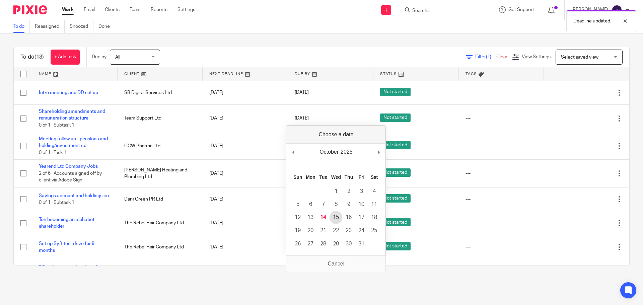 The image size is (643, 305). What do you see at coordinates (311, 244) in the screenshot?
I see `button: 27` at bounding box center [311, 244].